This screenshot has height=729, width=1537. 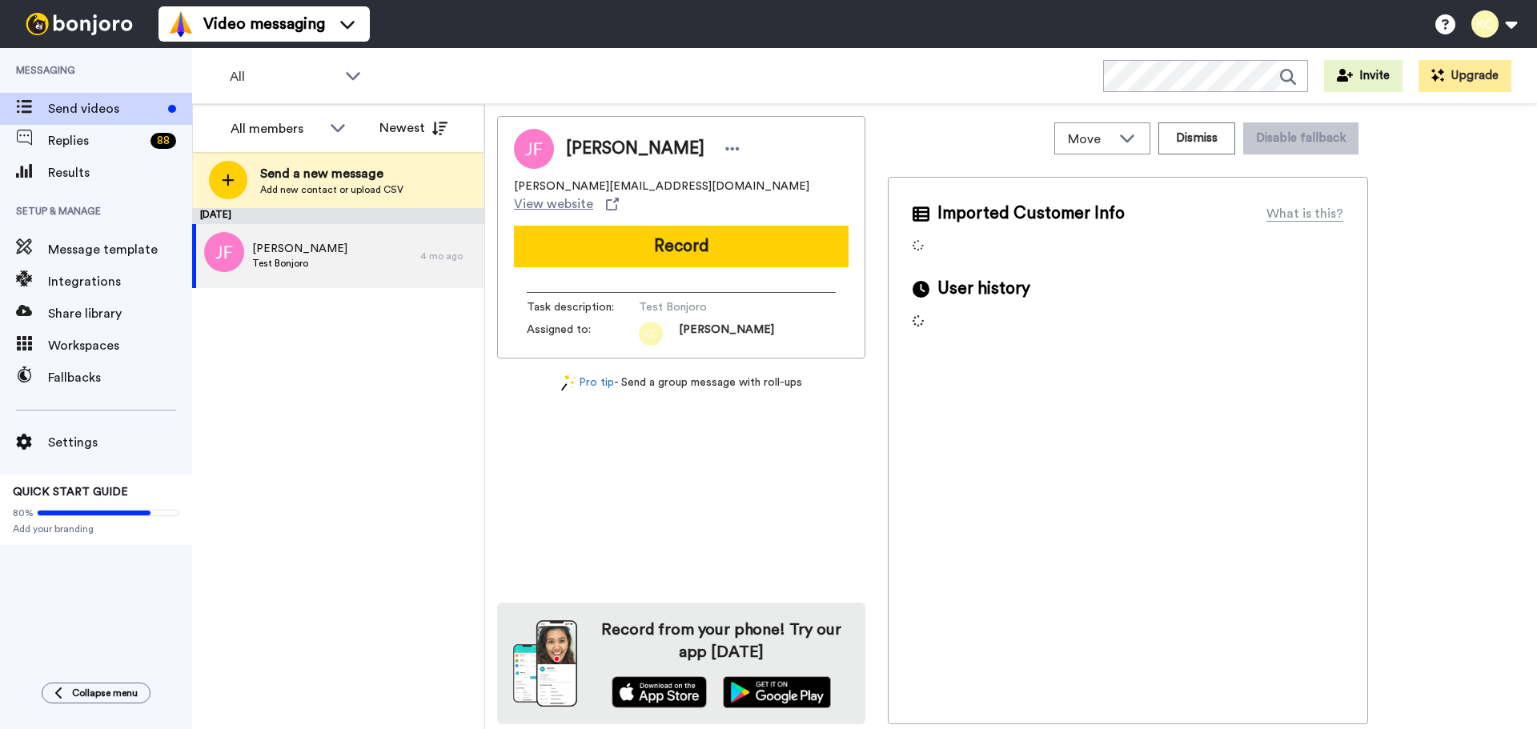 What do you see at coordinates (70, 492) in the screenshot?
I see `span: QUICK START GUIDE` at bounding box center [70, 492].